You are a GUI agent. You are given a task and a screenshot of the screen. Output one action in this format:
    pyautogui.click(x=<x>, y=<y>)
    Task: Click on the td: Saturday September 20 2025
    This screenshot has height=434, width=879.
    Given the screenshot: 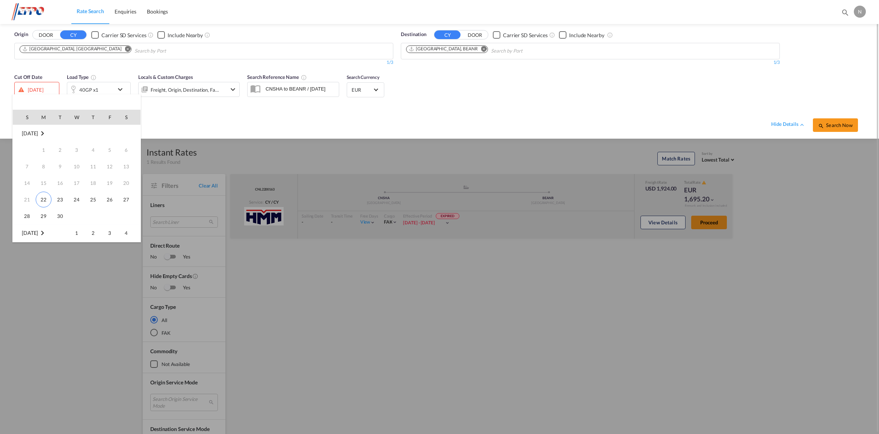 What is the action you would take?
    pyautogui.click(x=129, y=183)
    